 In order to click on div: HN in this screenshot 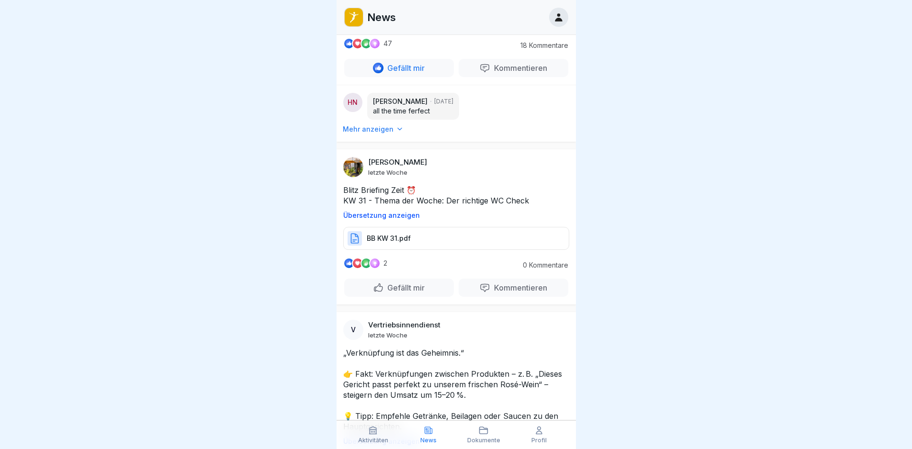, I will do `click(353, 102)`.